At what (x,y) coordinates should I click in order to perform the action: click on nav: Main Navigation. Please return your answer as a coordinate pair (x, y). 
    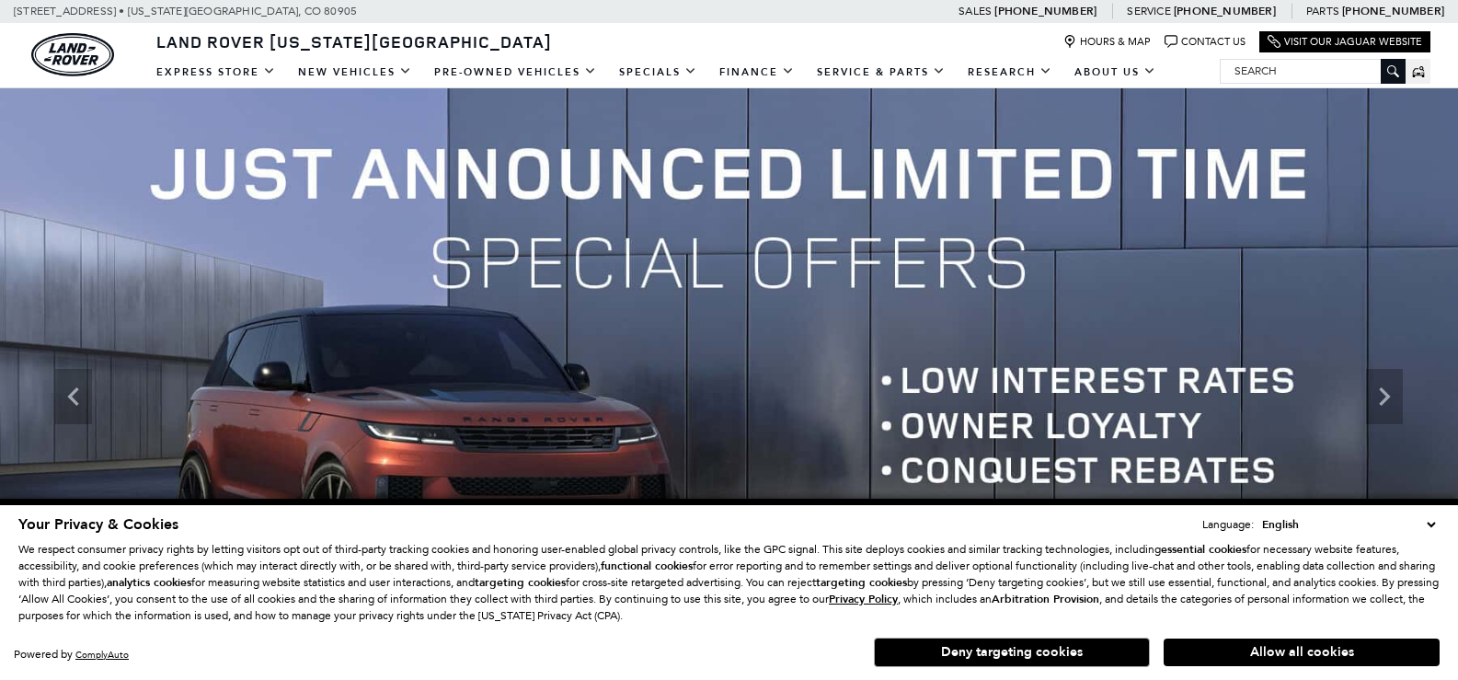
    Looking at the image, I should click on (656, 72).